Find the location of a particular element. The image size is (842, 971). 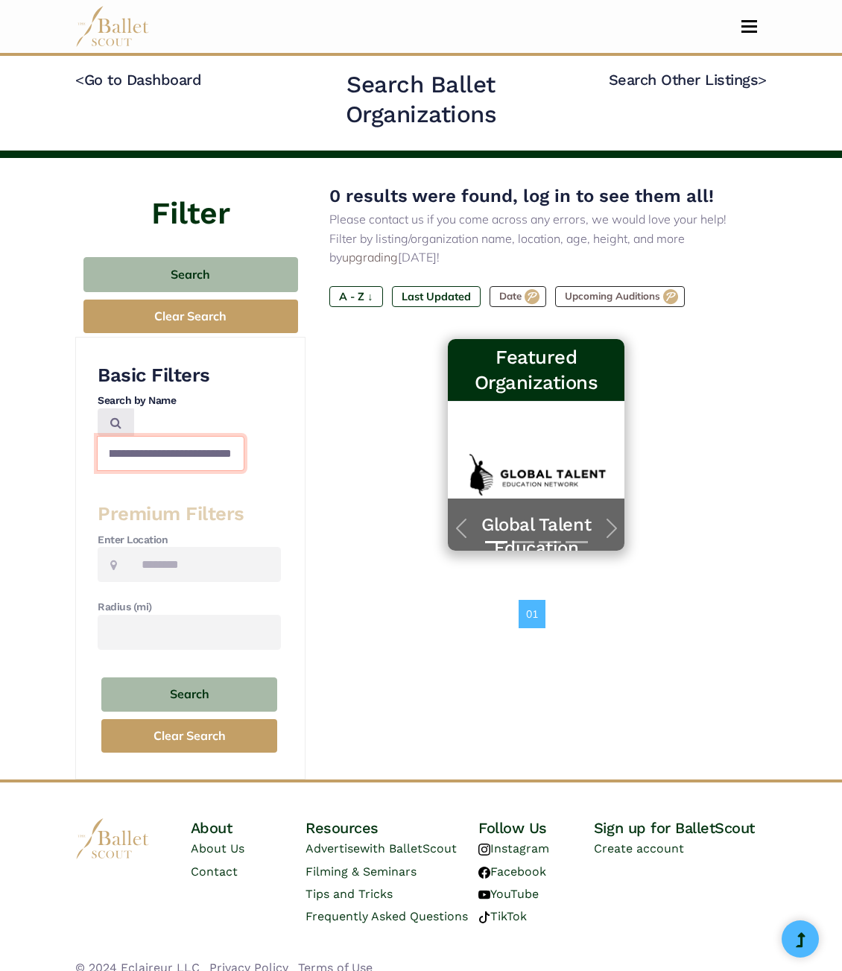

input: Search by names... is located at coordinates (171, 453).